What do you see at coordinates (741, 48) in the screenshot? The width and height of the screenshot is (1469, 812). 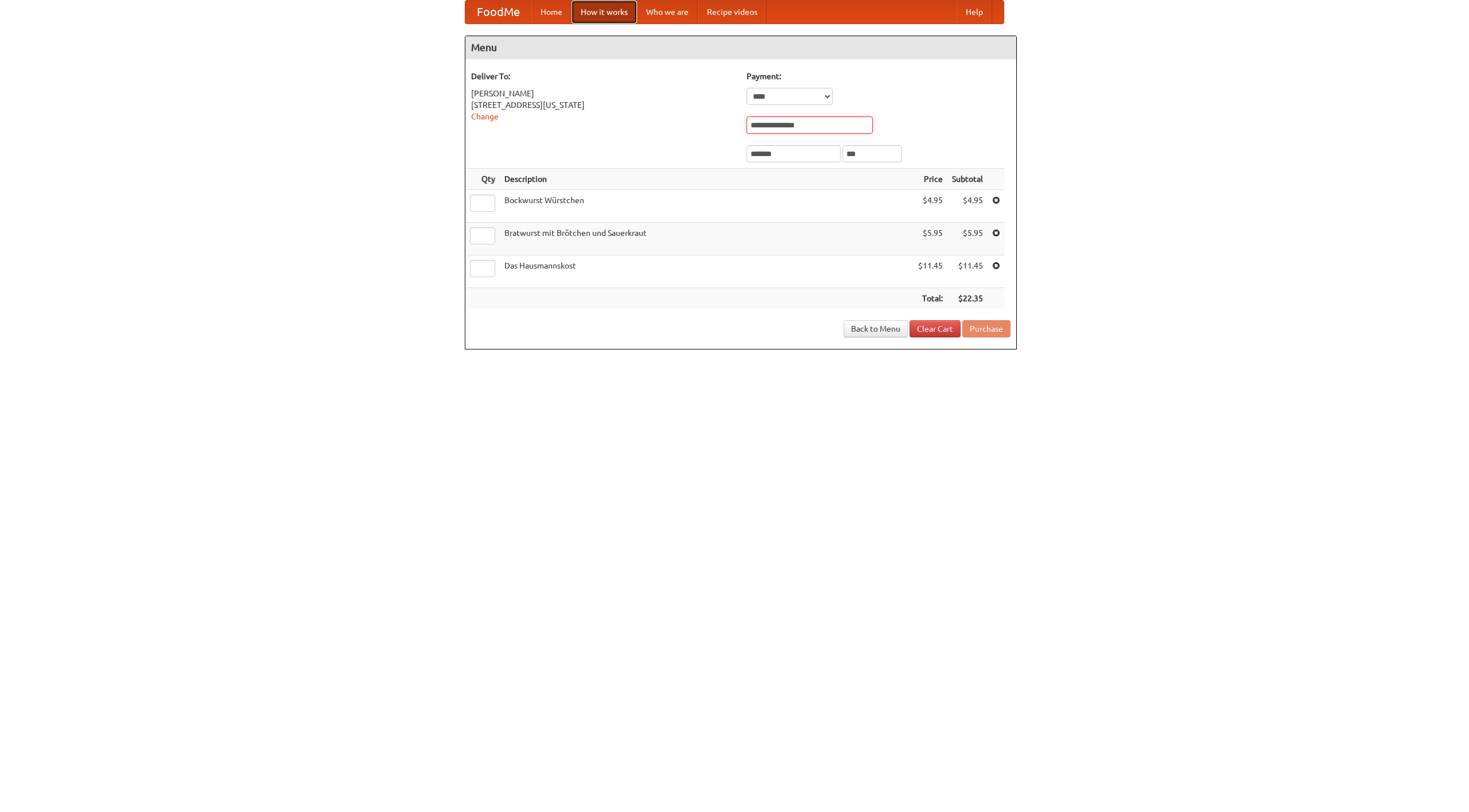 I see `h4: Menu` at bounding box center [741, 48].